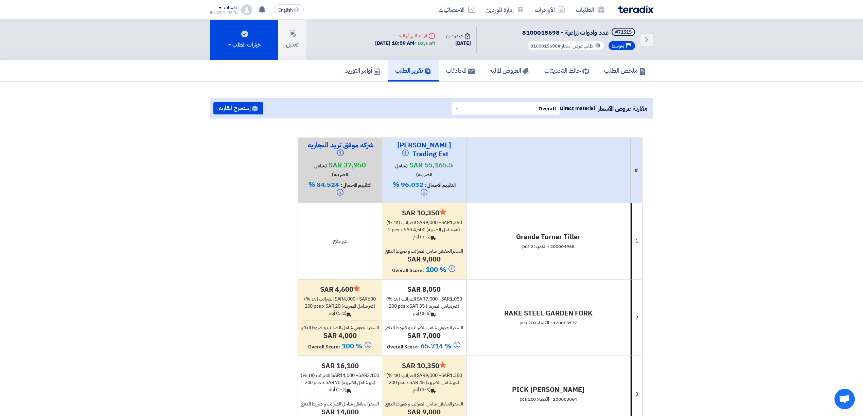 The height and width of the screenshot is (416, 863). What do you see at coordinates (565, 32) in the screenshot?
I see `span: عدد وادوات زراعية - 8100015698` at bounding box center [565, 32].